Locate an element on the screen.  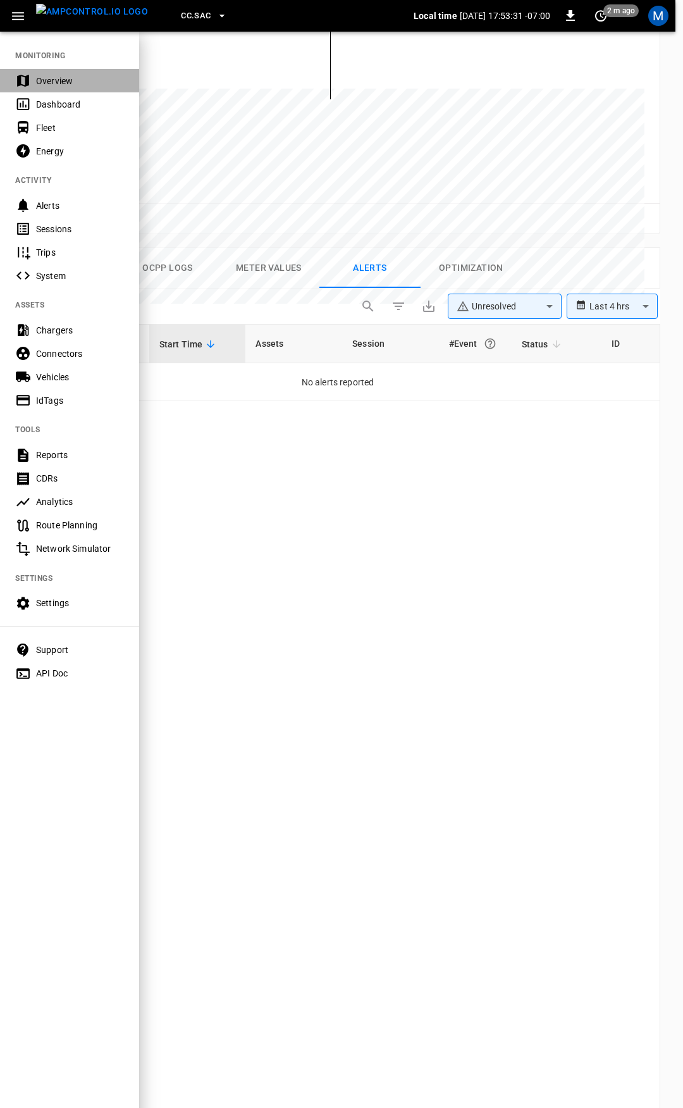
div: API Doc is located at coordinates (80, 673).